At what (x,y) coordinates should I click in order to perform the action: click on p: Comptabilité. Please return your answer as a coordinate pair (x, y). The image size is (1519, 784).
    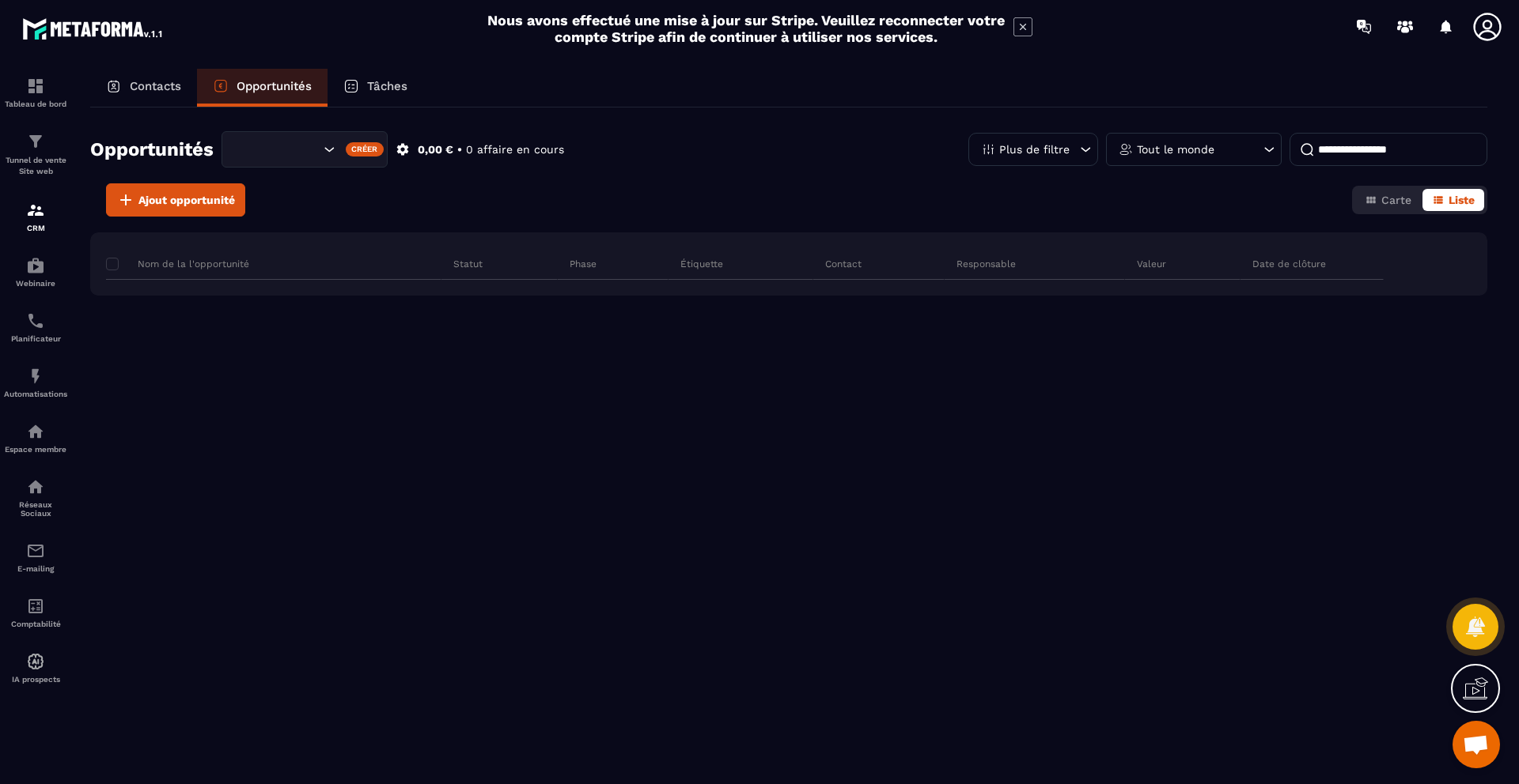
    Looking at the image, I should click on (35, 624).